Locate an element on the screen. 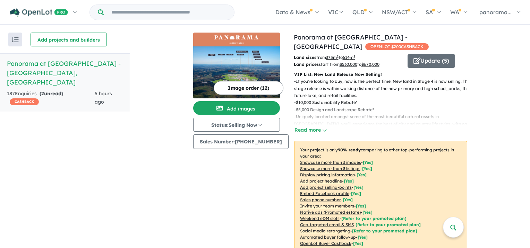 This screenshot has width=530, height=248. u: Add project headline is located at coordinates (321, 181).